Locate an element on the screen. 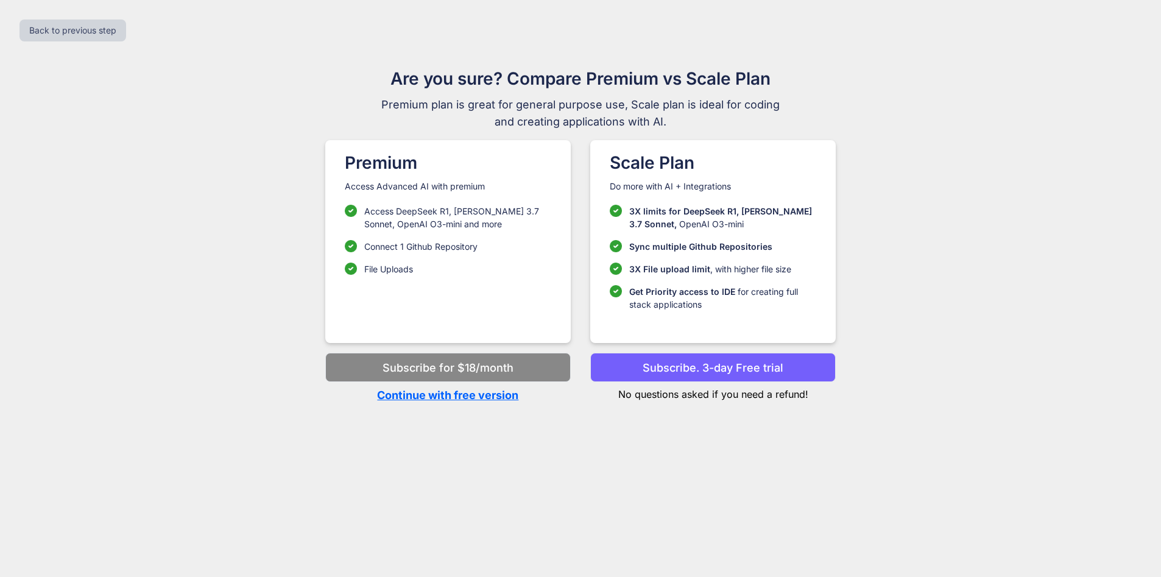  p: Subscribe for $18/month is located at coordinates (448, 367).